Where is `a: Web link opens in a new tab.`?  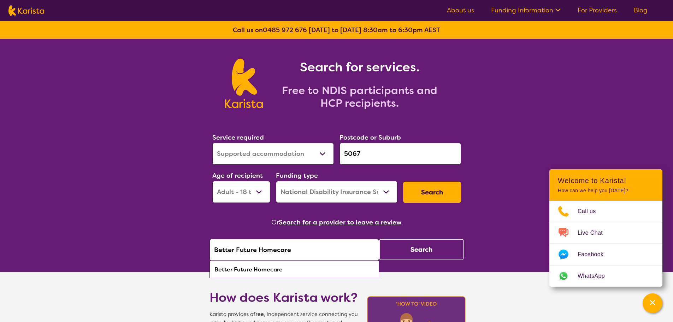
a: Web link opens in a new tab. is located at coordinates (606, 276).